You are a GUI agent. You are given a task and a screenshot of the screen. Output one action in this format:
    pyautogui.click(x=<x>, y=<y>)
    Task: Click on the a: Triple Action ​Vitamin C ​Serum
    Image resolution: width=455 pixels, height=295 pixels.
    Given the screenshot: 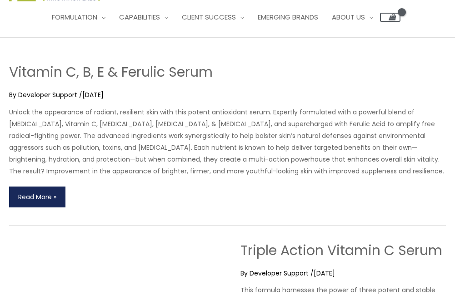 What is the action you would take?
    pyautogui.click(x=341, y=250)
    